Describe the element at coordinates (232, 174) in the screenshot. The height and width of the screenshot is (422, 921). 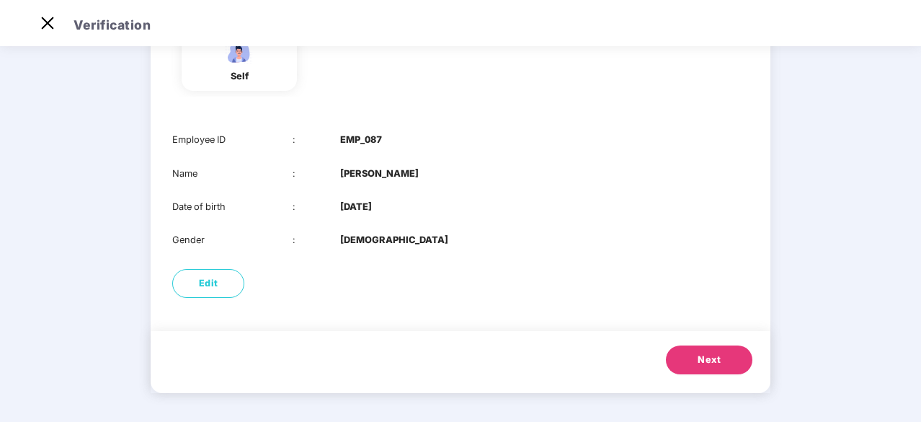
I see `div: Name` at that location.